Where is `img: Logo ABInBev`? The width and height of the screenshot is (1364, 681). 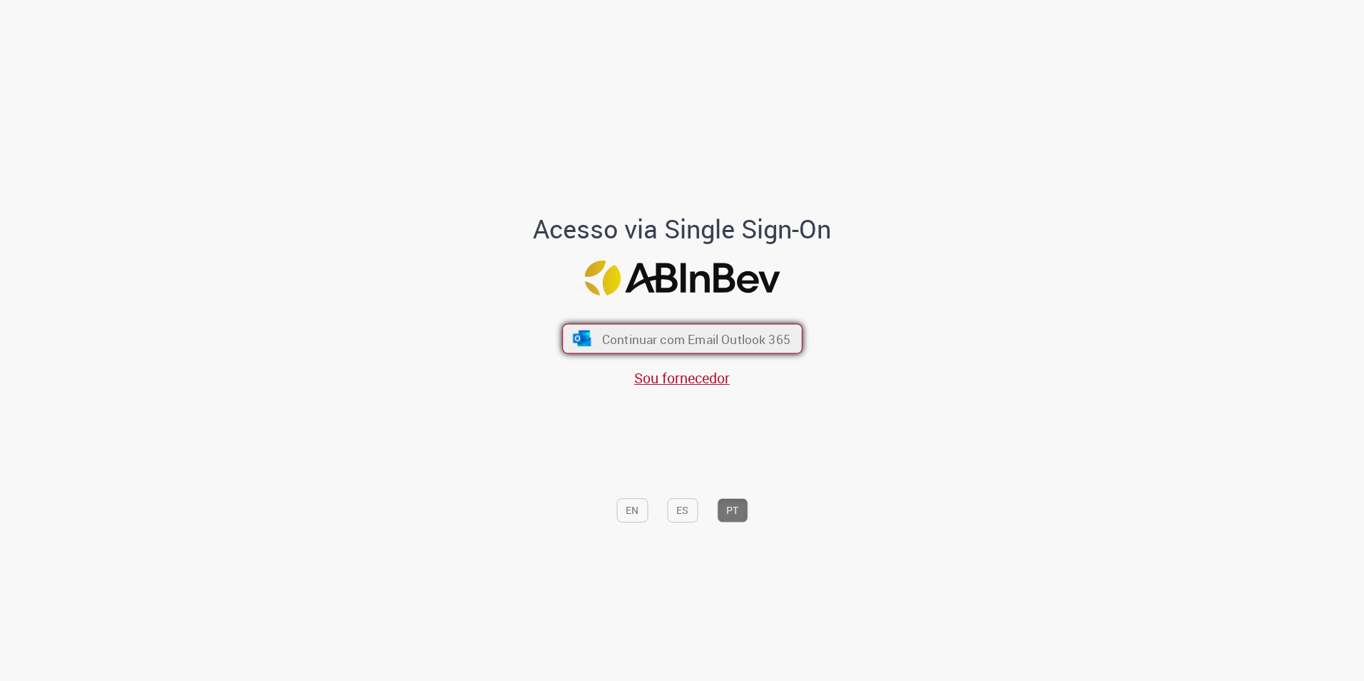 img: Logo ABInBev is located at coordinates (682, 278).